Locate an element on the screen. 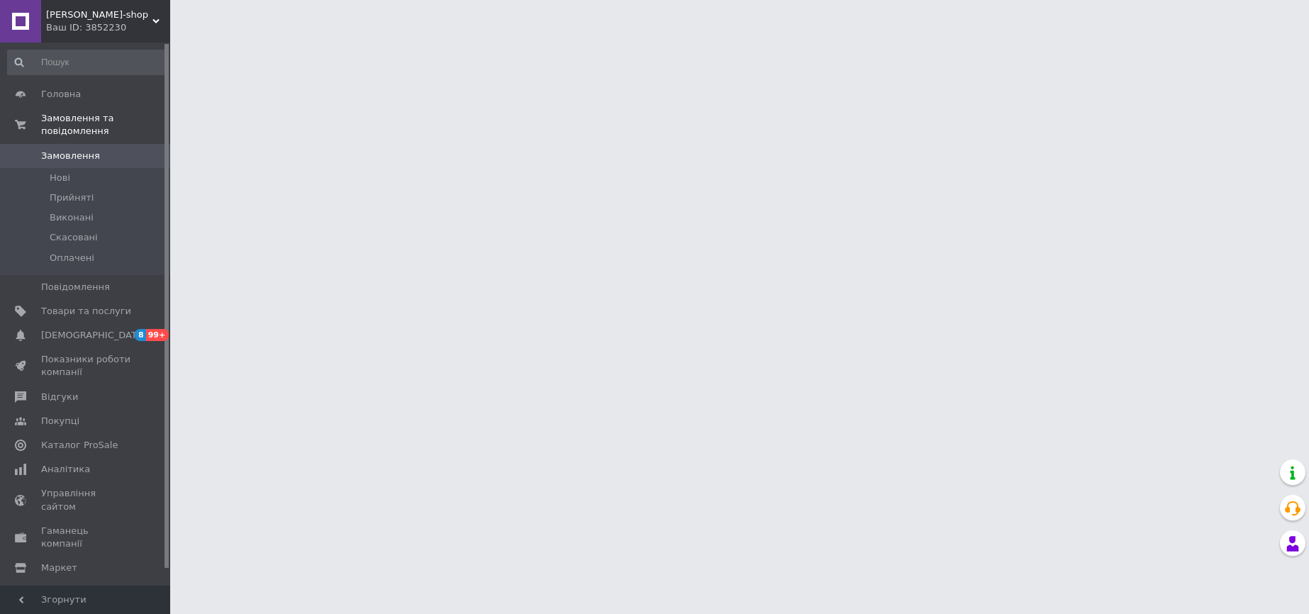 The height and width of the screenshot is (614, 1309). span: Kate-shop is located at coordinates (99, 15).